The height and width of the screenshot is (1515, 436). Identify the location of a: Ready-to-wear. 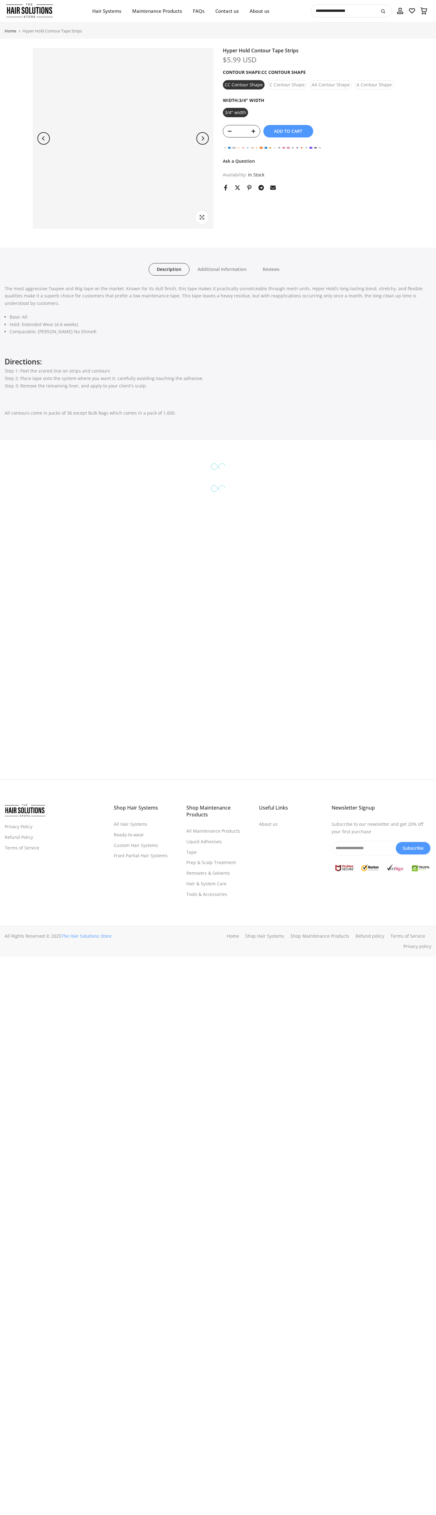
(129, 835).